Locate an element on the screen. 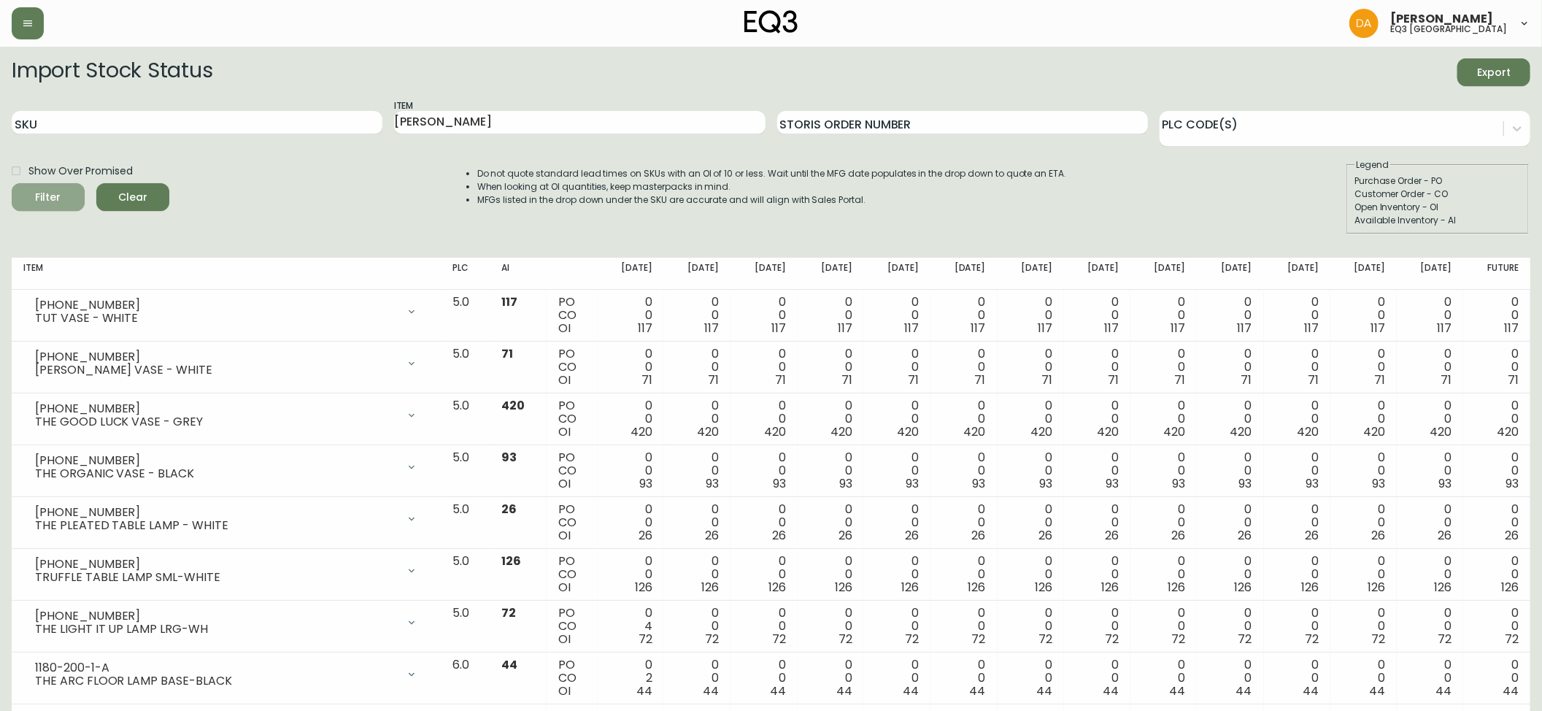  li: MFGs listed in the drop down under the SKU are accurate and will align with Sales Portal. is located at coordinates (772, 200).